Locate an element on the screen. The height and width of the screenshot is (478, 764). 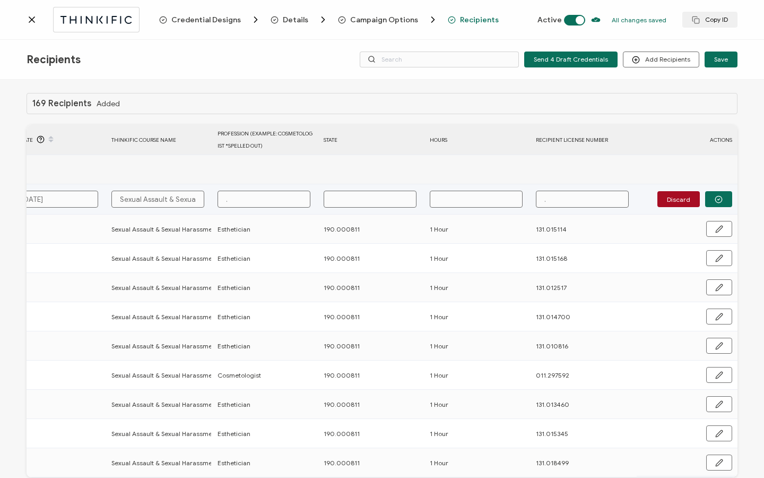
span: Active is located at coordinates (550, 20).